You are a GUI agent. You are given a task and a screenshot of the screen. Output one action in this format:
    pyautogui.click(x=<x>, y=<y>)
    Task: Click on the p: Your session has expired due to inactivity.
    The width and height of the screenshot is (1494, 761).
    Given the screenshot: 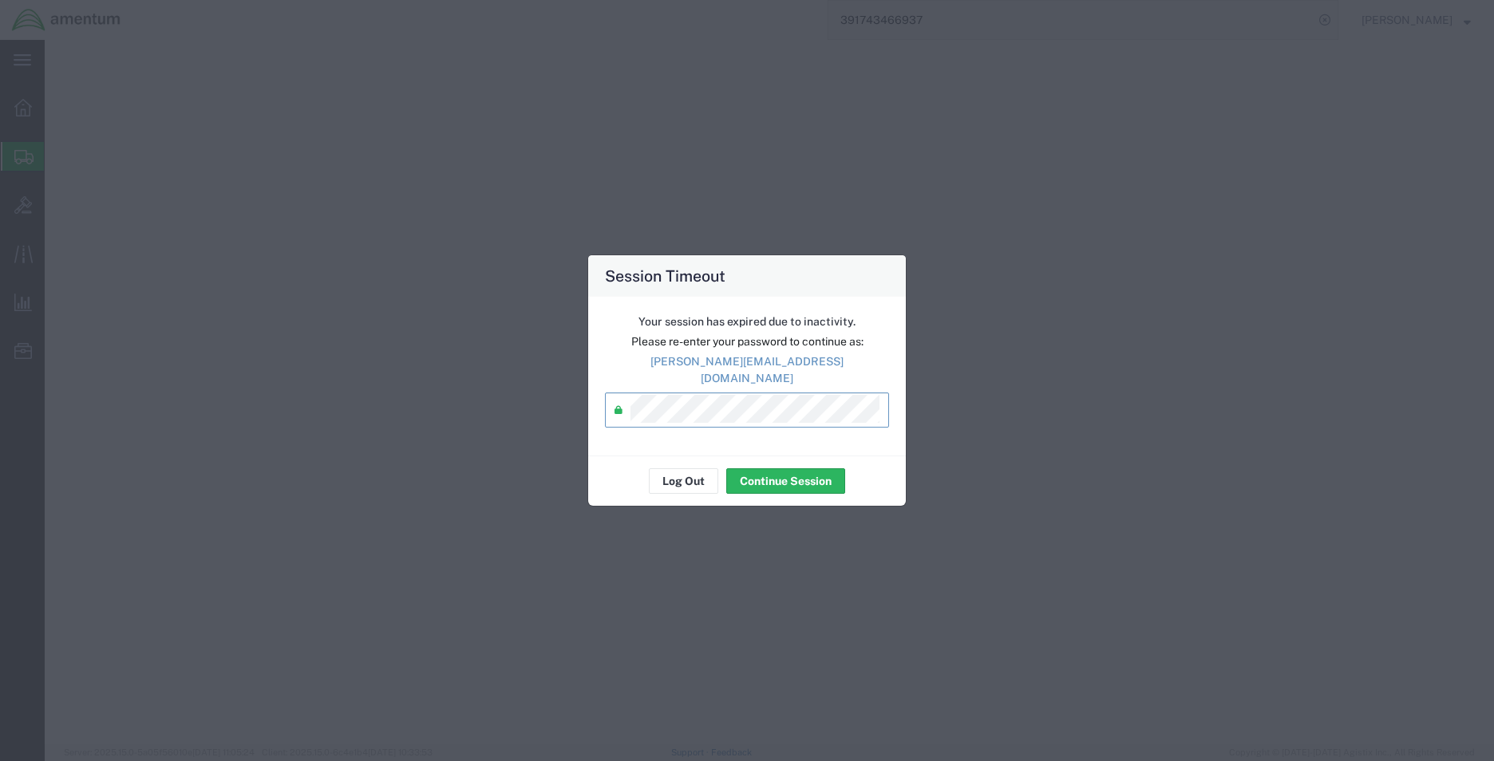 What is the action you would take?
    pyautogui.click(x=747, y=322)
    